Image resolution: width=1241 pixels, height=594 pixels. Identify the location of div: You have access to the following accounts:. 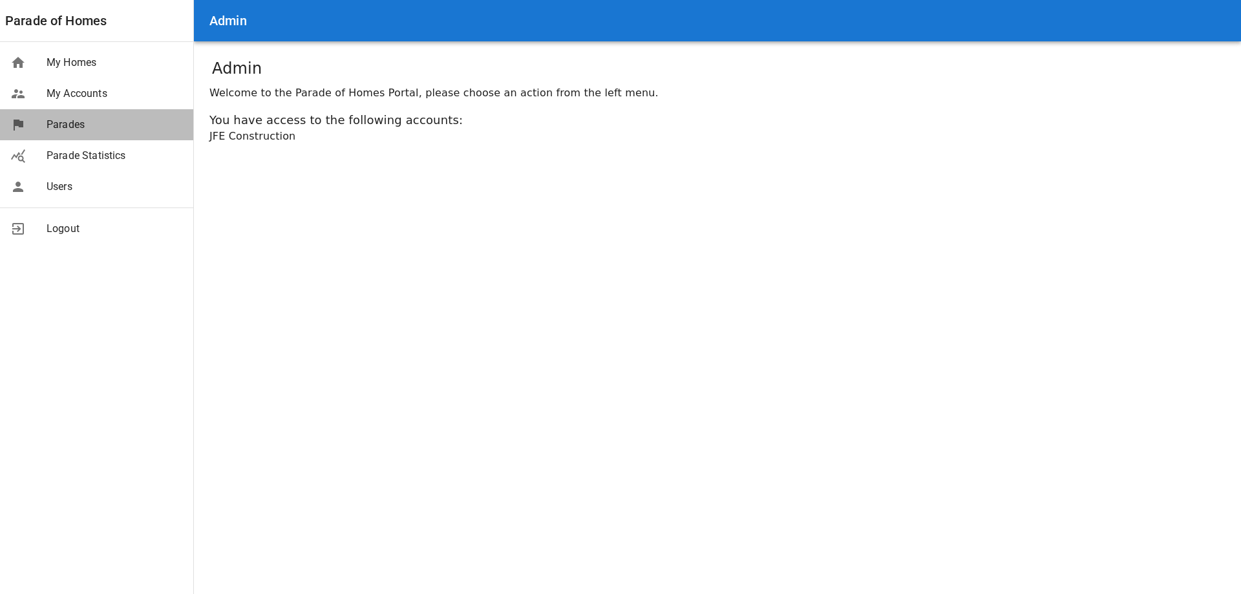
(717, 120).